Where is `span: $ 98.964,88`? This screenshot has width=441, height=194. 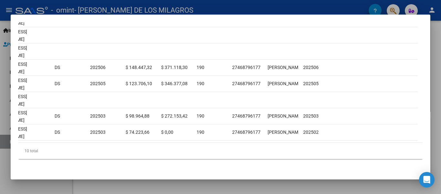 span: $ 98.964,88 is located at coordinates (138, 116).